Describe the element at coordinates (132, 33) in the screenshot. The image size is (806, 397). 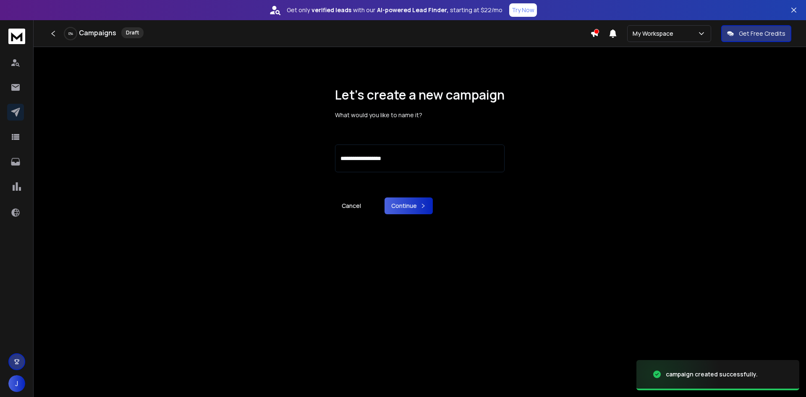
I see `div: Draft` at that location.